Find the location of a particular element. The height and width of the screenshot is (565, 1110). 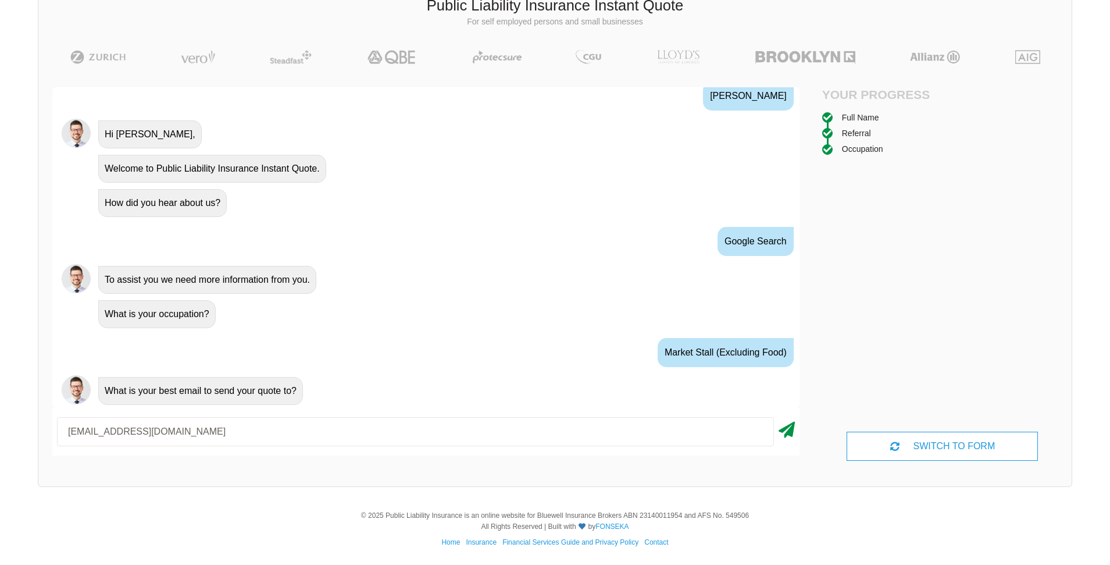

img: CGU | Public Liability Insurance is located at coordinates (589, 57).